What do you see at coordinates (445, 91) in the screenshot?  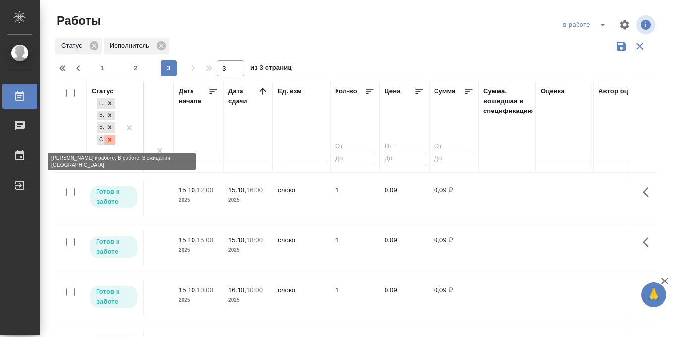 I see `div: Сумма` at bounding box center [445, 91].